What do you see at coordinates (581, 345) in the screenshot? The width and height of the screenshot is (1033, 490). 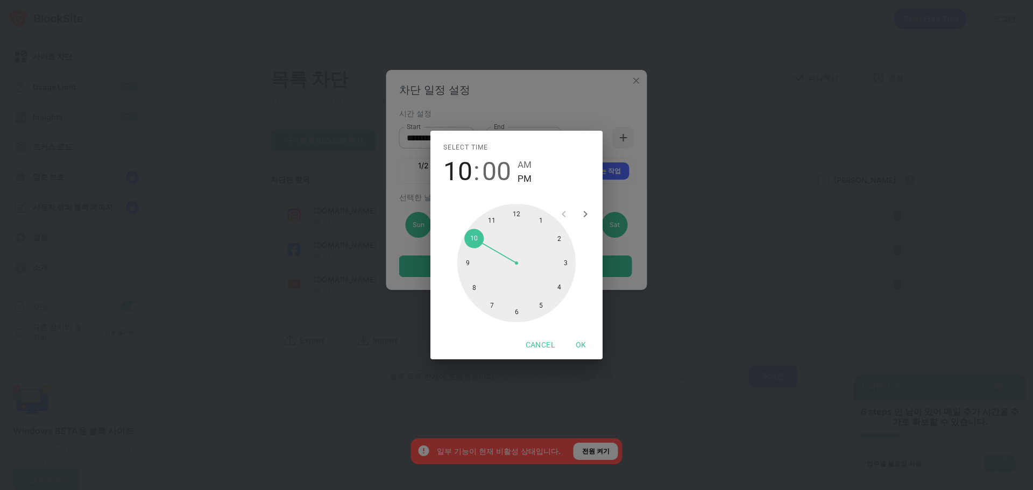 I see `button: OK` at bounding box center [581, 345].